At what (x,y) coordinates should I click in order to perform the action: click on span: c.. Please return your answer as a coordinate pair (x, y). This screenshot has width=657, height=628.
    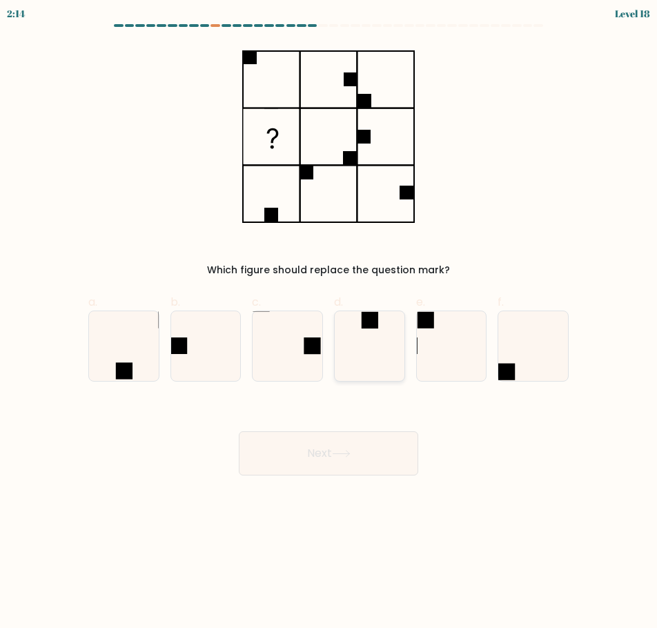
    Looking at the image, I should click on (256, 302).